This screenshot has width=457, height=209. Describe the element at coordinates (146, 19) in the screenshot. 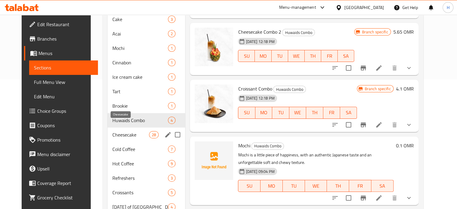

I see `div: Cake3` at that location.